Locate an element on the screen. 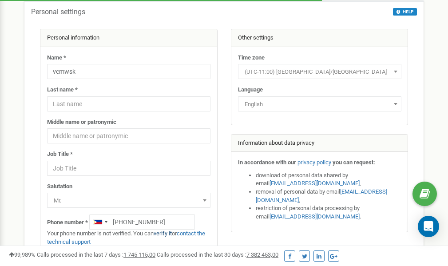  input: Middle name or patronymic is located at coordinates (129, 136).